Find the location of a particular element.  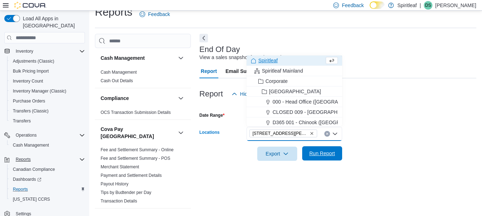

a: Transaction Details is located at coordinates (119, 201).